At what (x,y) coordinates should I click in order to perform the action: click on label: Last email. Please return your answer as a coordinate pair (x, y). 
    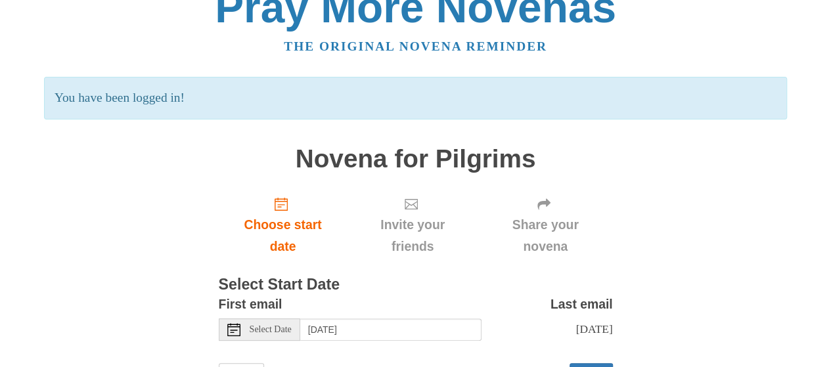
    Looking at the image, I should click on (581, 304).